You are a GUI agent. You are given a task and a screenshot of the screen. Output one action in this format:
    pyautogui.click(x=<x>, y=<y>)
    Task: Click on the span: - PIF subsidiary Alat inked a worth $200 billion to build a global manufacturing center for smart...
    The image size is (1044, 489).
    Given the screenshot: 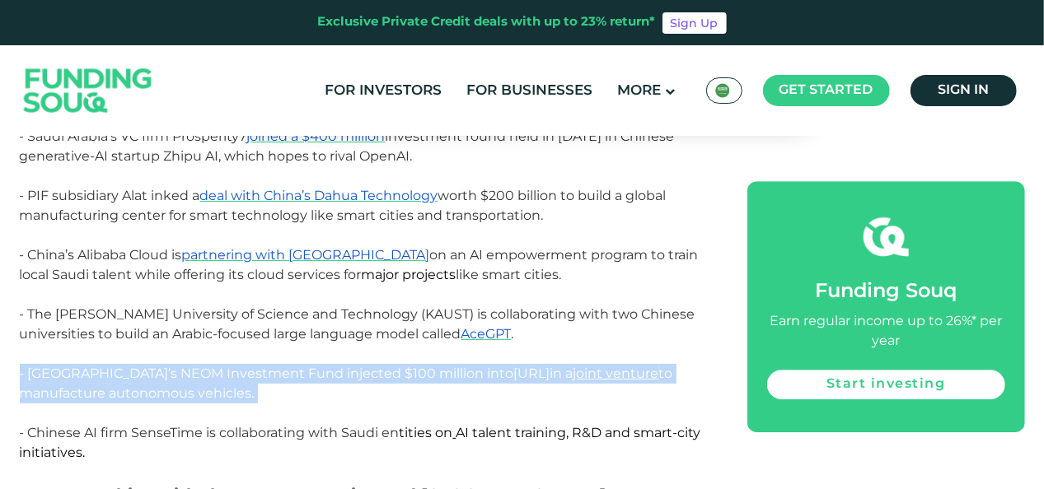 What is the action you would take?
    pyautogui.click(x=343, y=205)
    